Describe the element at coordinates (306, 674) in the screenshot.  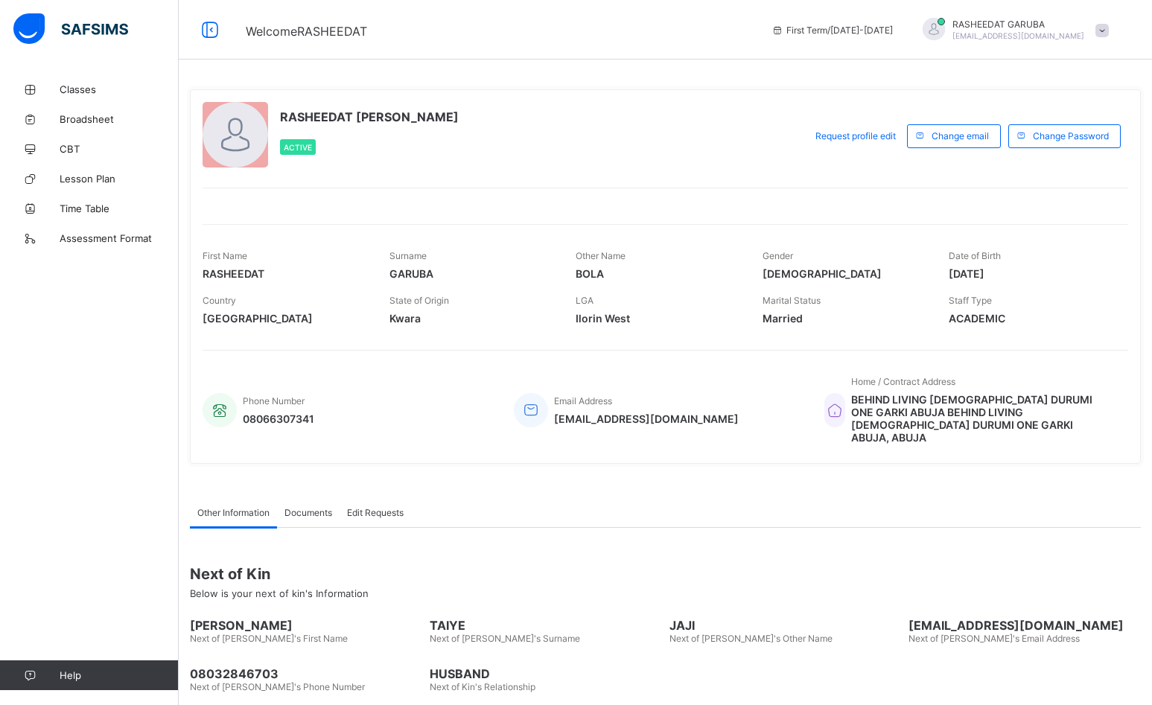
I see `span: 08032846703` at that location.